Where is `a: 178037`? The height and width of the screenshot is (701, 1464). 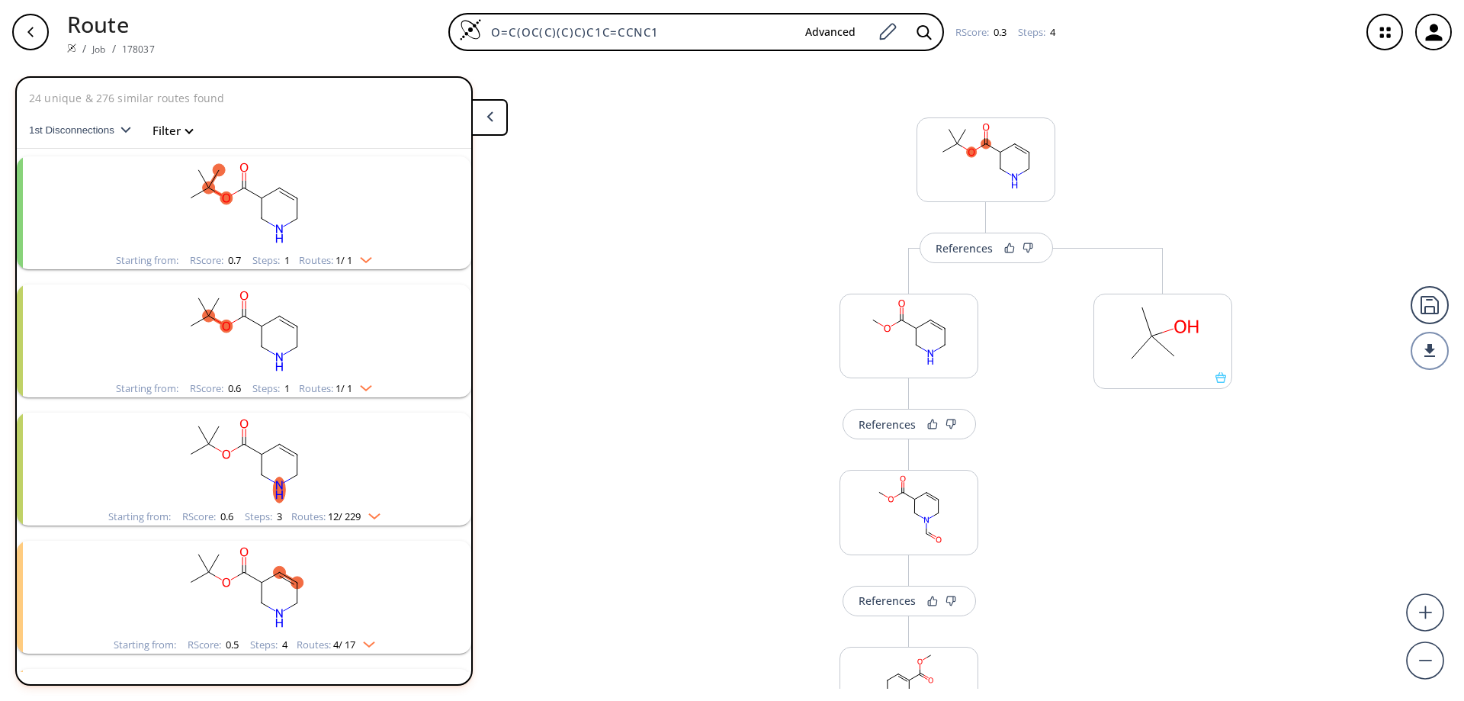
a: 178037 is located at coordinates (138, 49).